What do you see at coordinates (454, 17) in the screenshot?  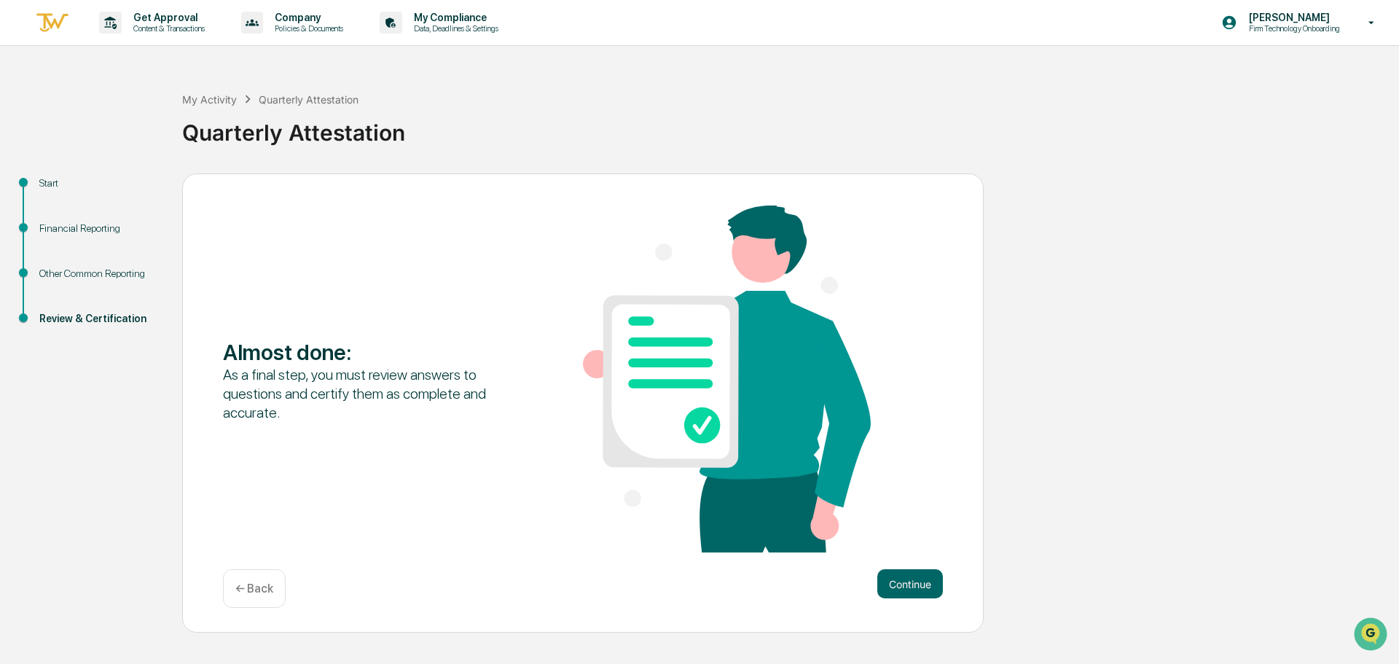 I see `p: My Compliance` at bounding box center [454, 17].